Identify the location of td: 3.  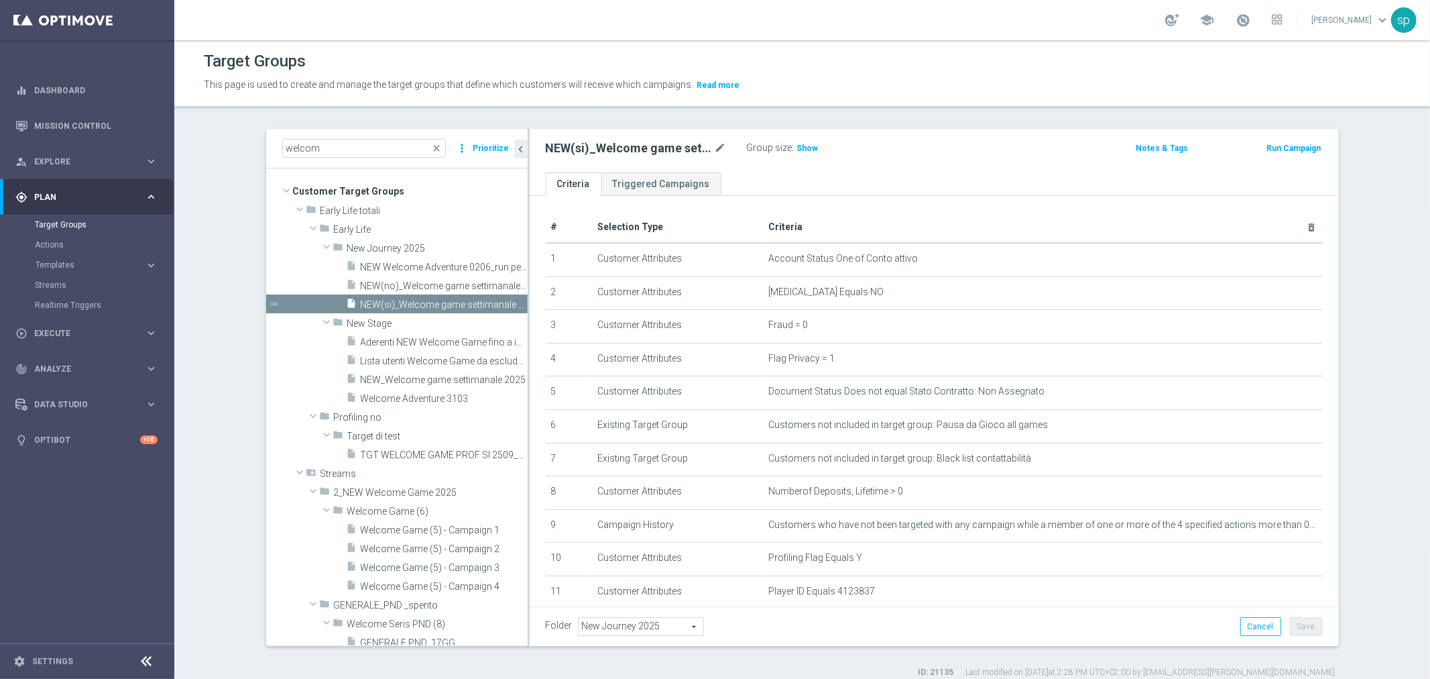
(569, 327).